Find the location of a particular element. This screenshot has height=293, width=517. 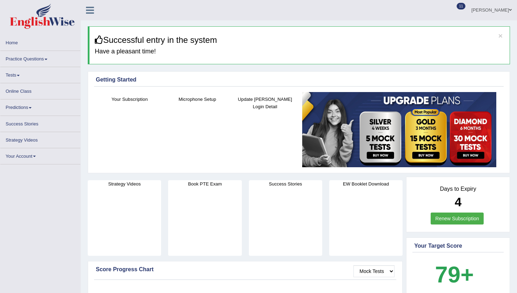

h4: Microphone Setup is located at coordinates (197, 99).